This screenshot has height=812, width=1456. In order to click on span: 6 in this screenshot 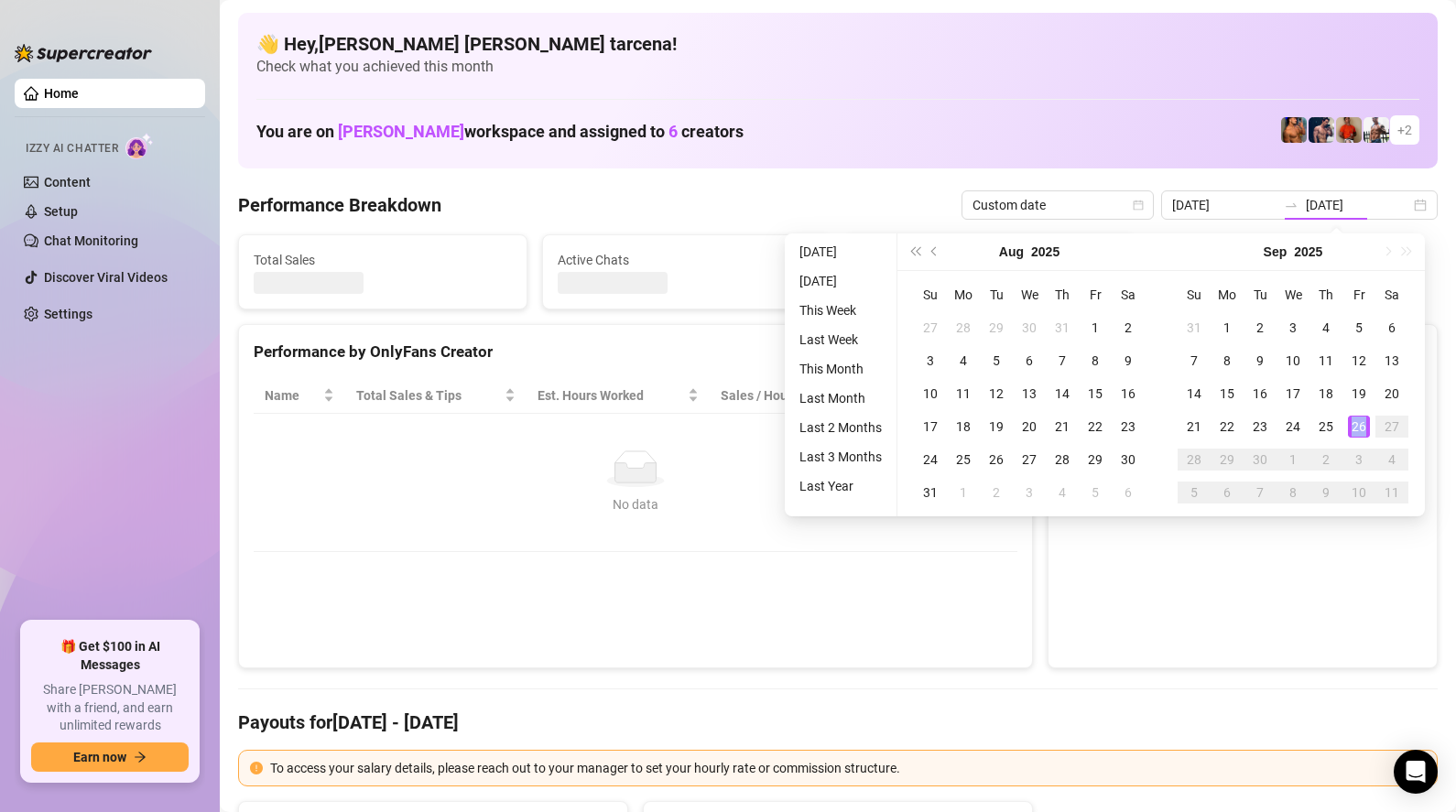, I will do `click(673, 131)`.